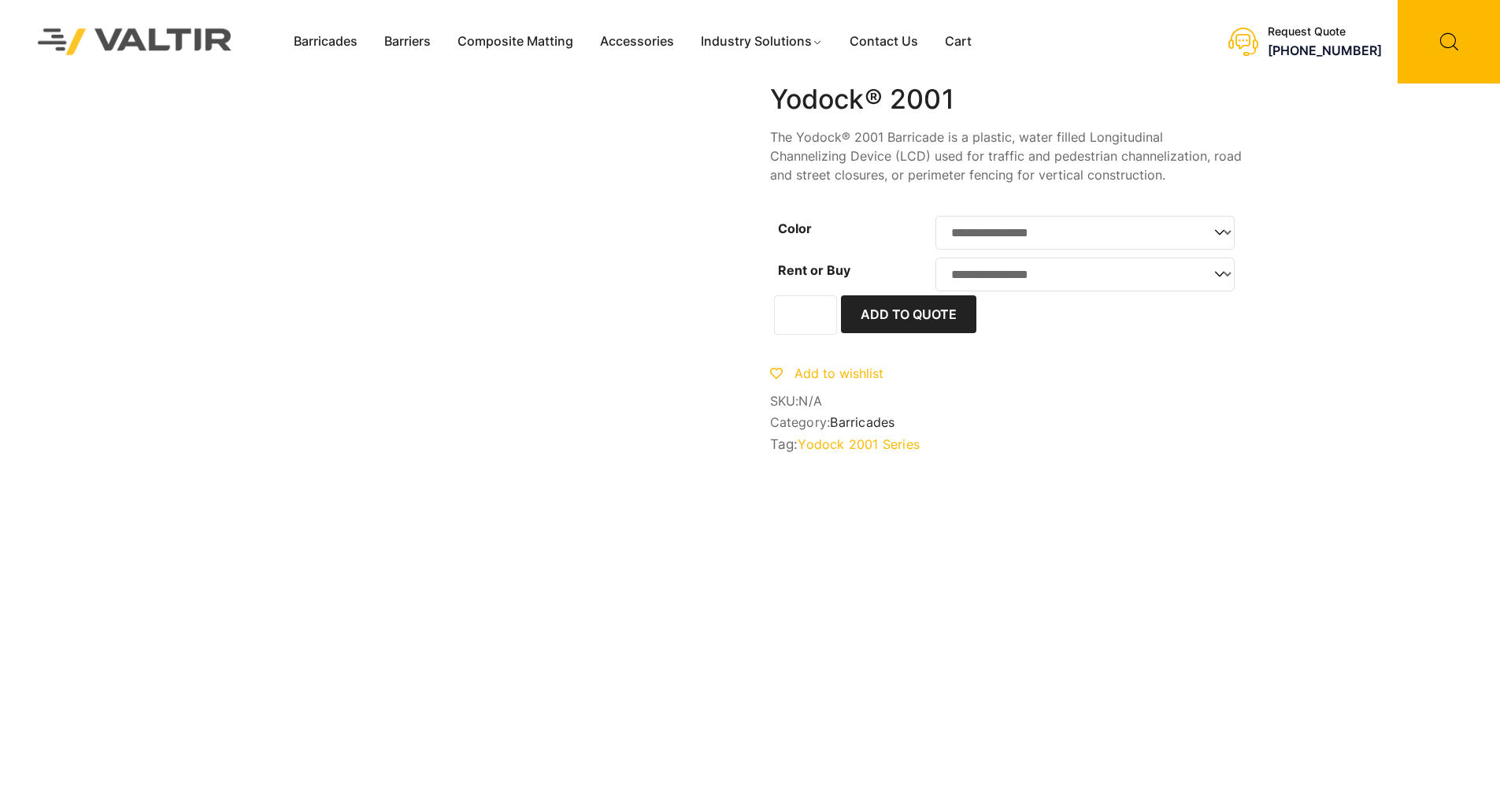  What do you see at coordinates (1007, 156) in the screenshot?
I see `p: The Yodock® 2001 Barricade is a plastic, water filled Longitudinal Channelizing Device (LCD) used...` at bounding box center [1007, 156].